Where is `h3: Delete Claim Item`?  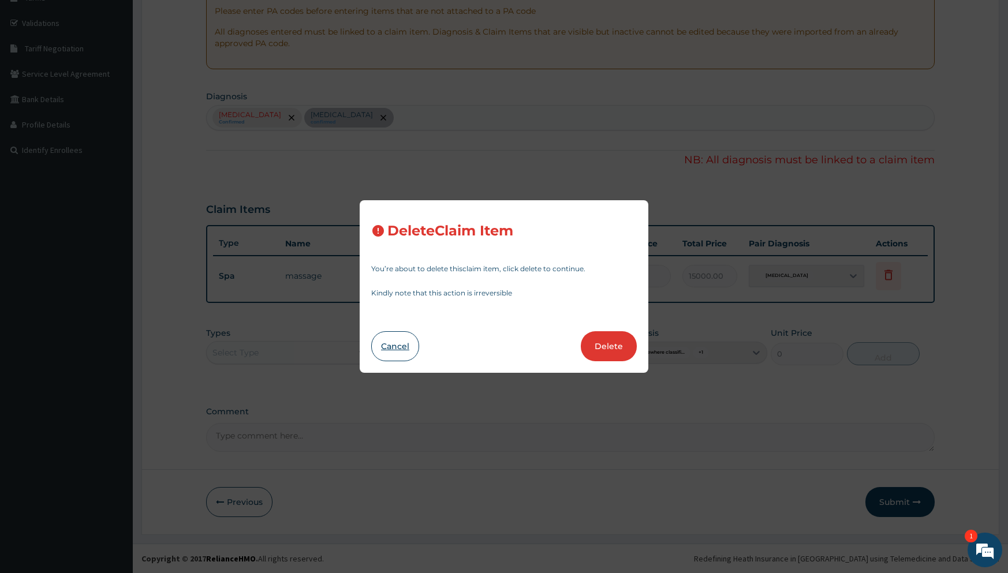
h3: Delete Claim Item is located at coordinates (450, 231).